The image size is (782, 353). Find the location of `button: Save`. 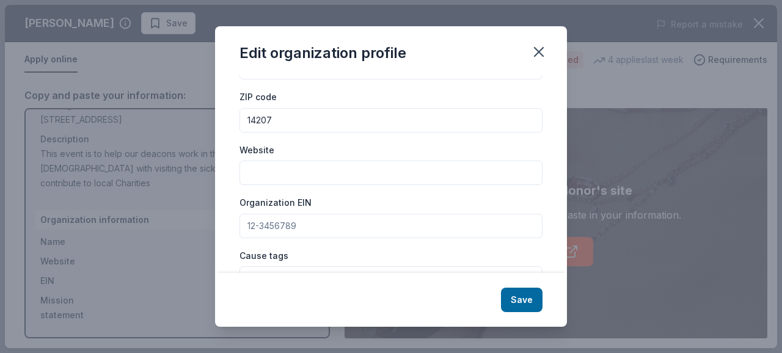

button: Save is located at coordinates (522, 300).